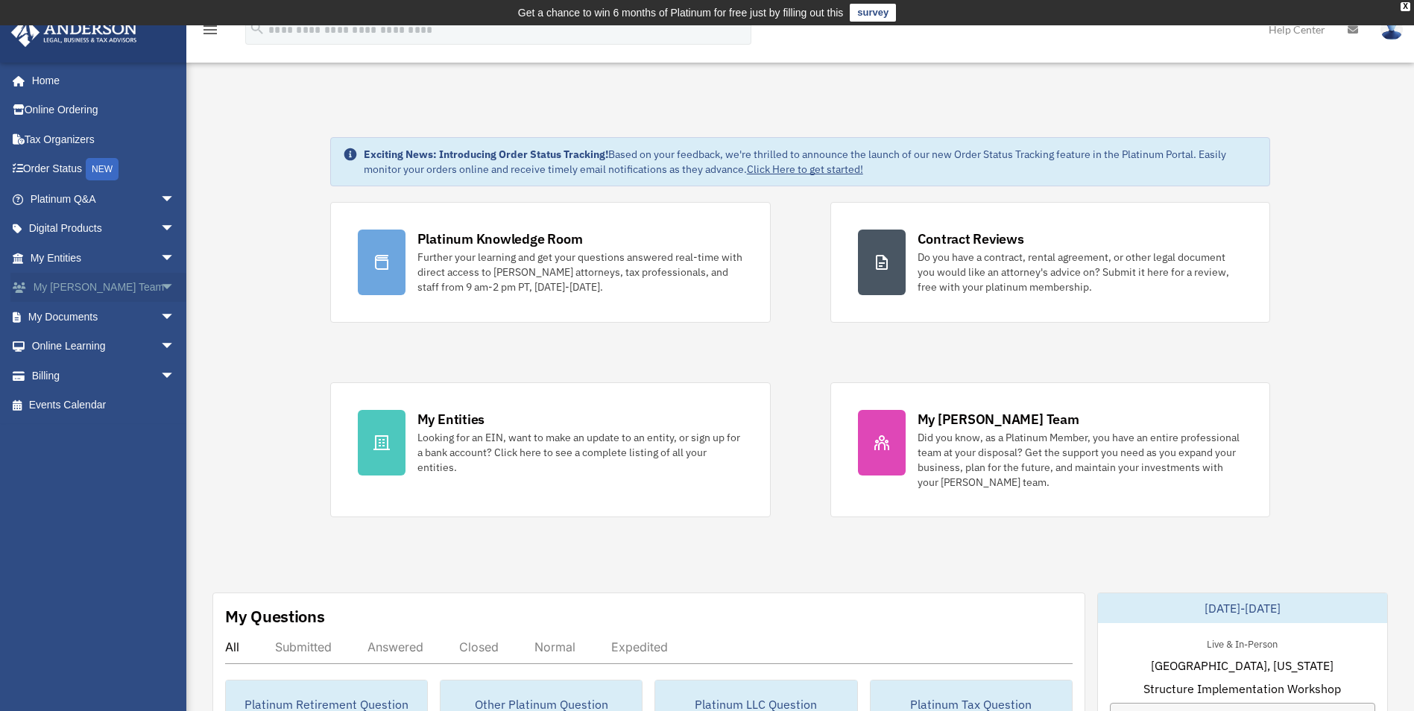 Image resolution: width=1414 pixels, height=711 pixels. Describe the element at coordinates (873, 13) in the screenshot. I see `a: survey` at that location.